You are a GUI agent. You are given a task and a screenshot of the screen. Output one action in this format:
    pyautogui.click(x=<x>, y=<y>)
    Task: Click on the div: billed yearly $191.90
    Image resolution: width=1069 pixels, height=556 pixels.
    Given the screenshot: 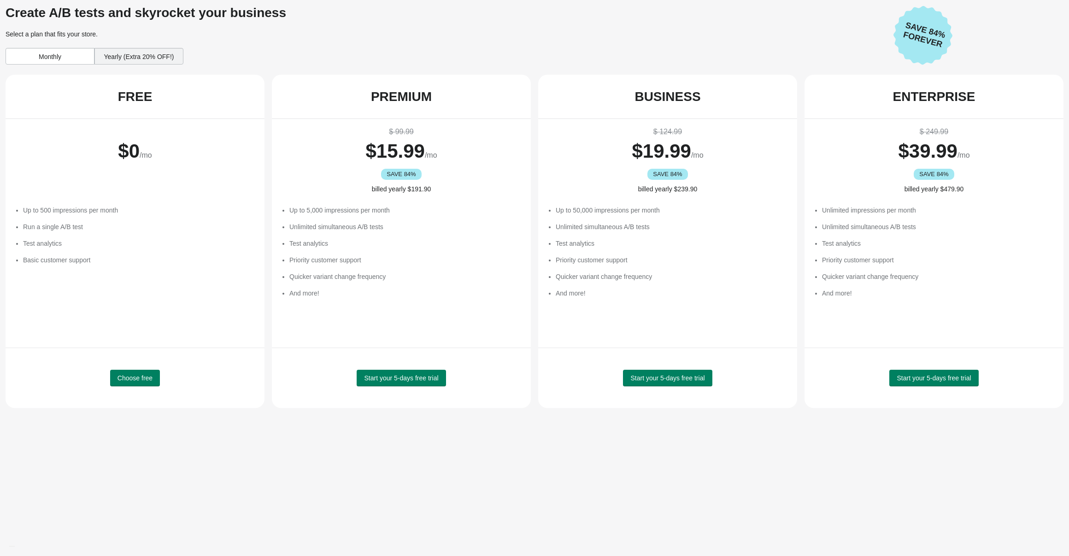 What is the action you would take?
    pyautogui.click(x=401, y=189)
    